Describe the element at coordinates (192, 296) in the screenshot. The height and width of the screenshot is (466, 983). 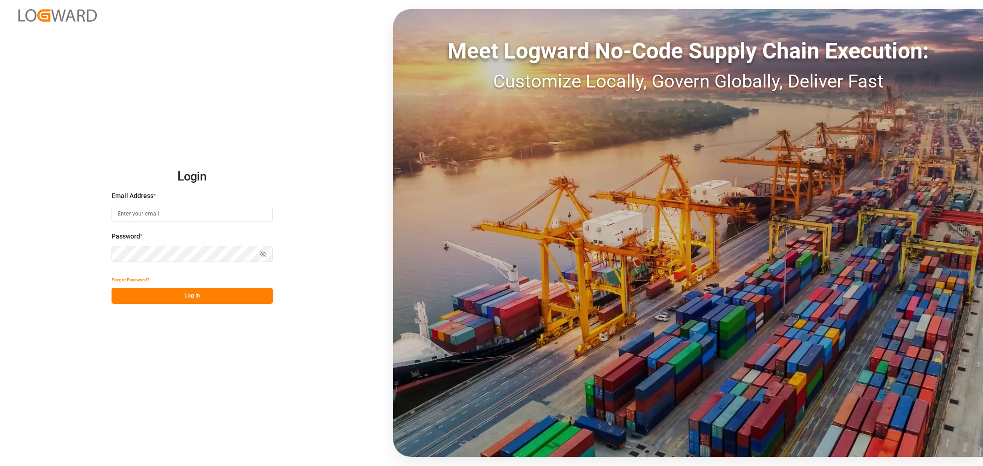
I see `button: Log In` at that location.